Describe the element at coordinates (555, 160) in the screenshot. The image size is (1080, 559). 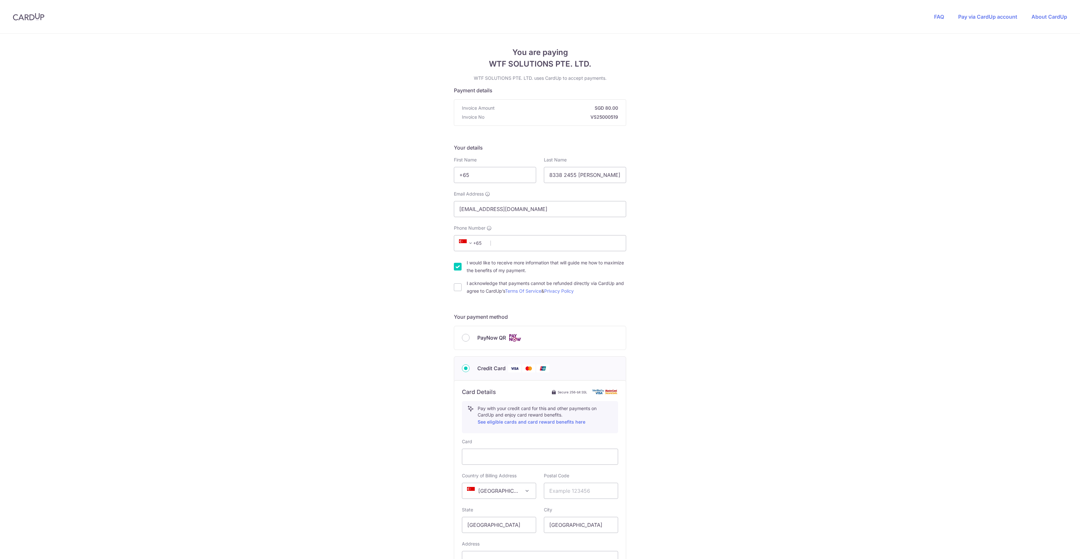
I see `label: Last Name` at that location.